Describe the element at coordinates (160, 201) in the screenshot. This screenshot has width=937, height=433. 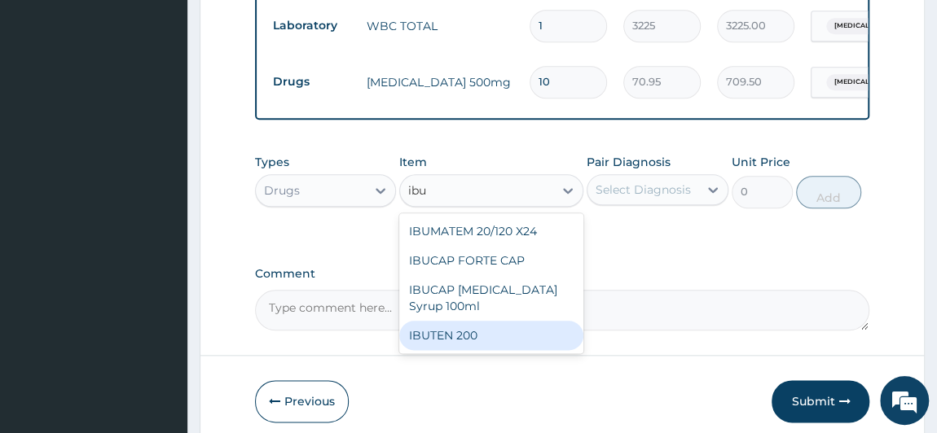
I see `span: We're online!` at that location.